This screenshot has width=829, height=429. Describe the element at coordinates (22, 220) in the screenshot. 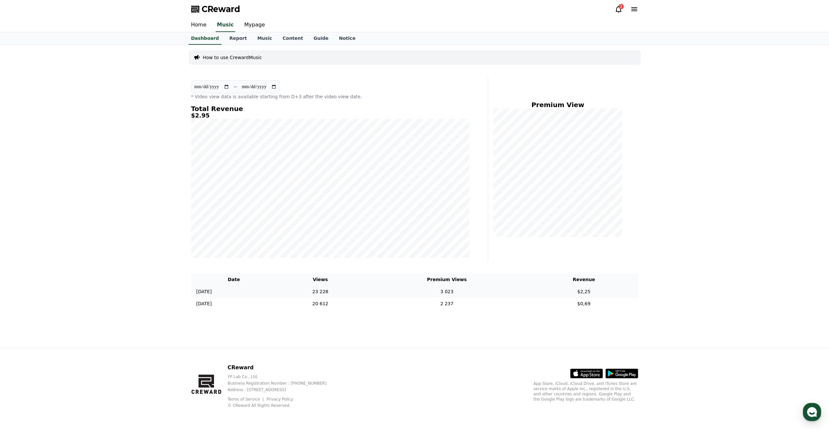

I see `span: Home` at that location.